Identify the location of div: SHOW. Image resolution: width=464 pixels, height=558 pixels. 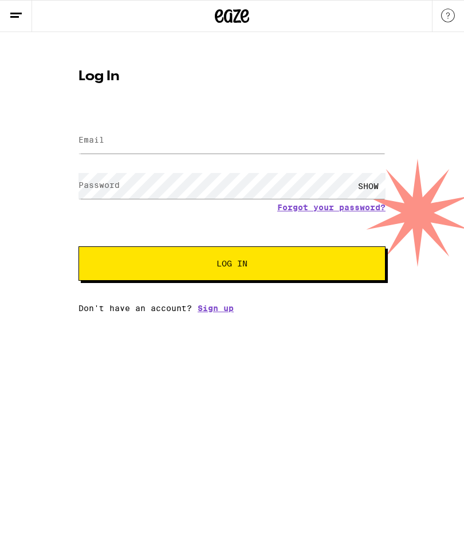
(368, 186).